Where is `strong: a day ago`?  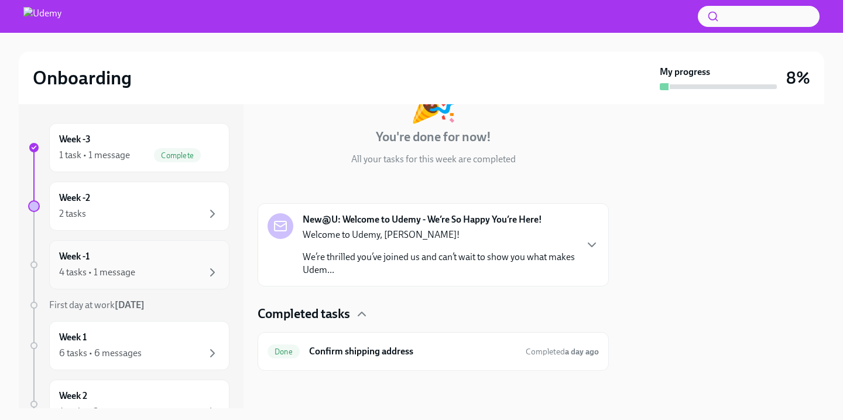 strong: a day ago is located at coordinates (582, 351).